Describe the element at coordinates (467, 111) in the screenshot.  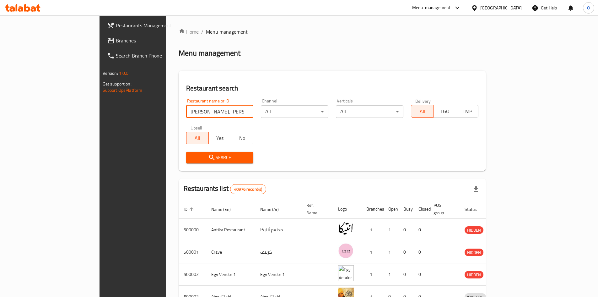
I see `span: TMP` at that location.